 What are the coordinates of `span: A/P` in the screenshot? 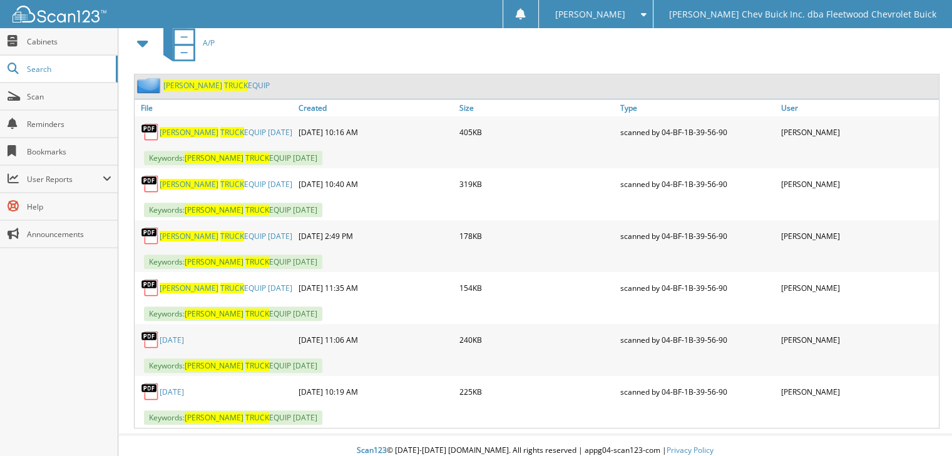 It's located at (208, 43).